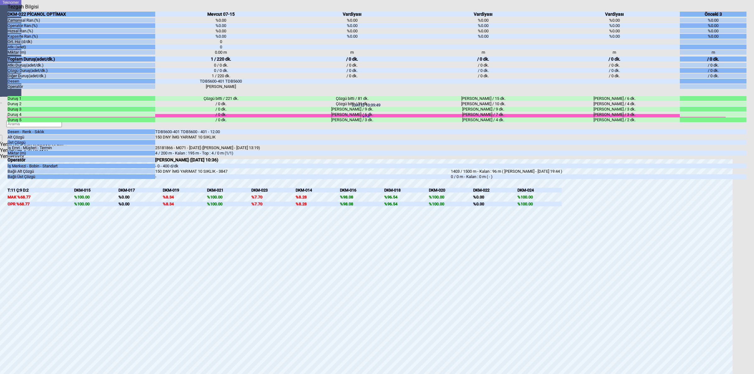 The width and height of the screenshot is (754, 374). Describe the element at coordinates (24, 7) in the screenshot. I see `div: Tezgah Bilgisi` at that location.